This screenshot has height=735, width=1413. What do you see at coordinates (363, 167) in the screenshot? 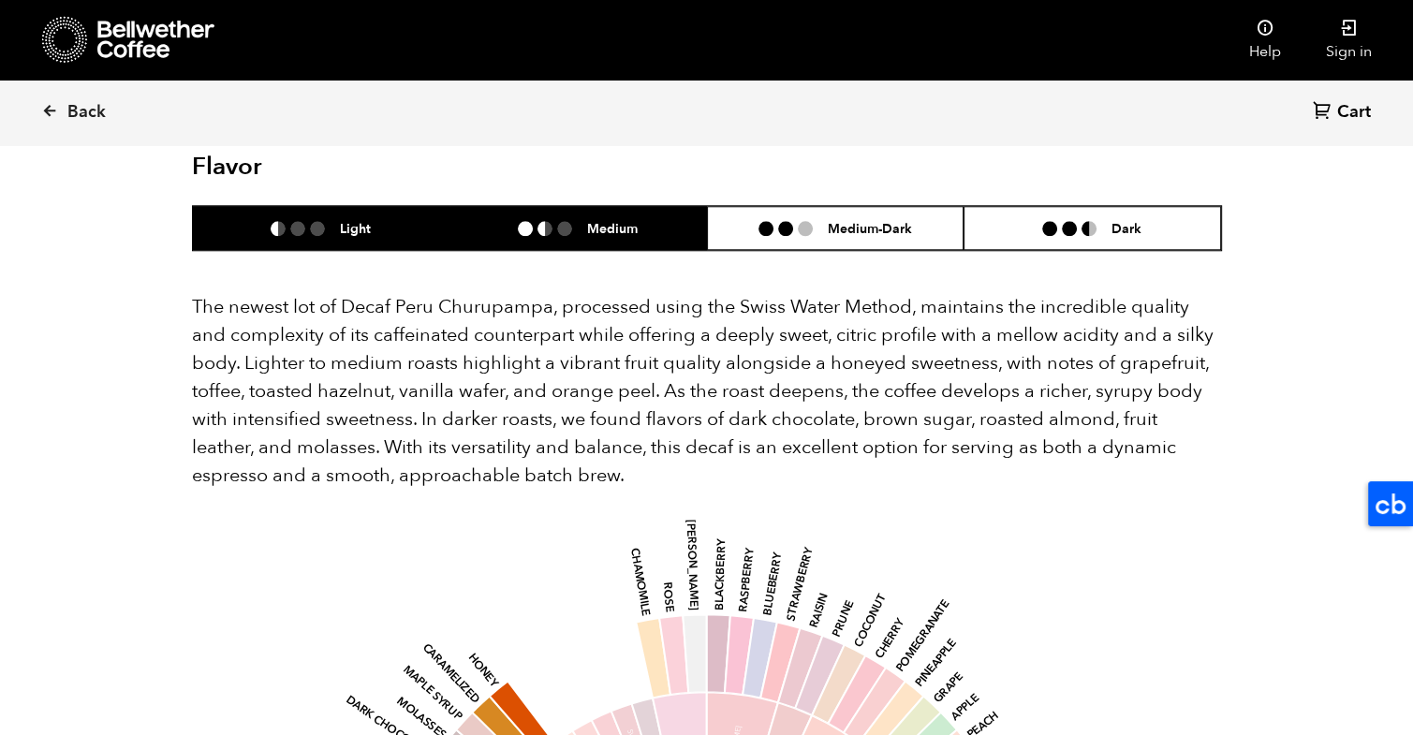
I see `h2: Flavor` at bounding box center [363, 167].